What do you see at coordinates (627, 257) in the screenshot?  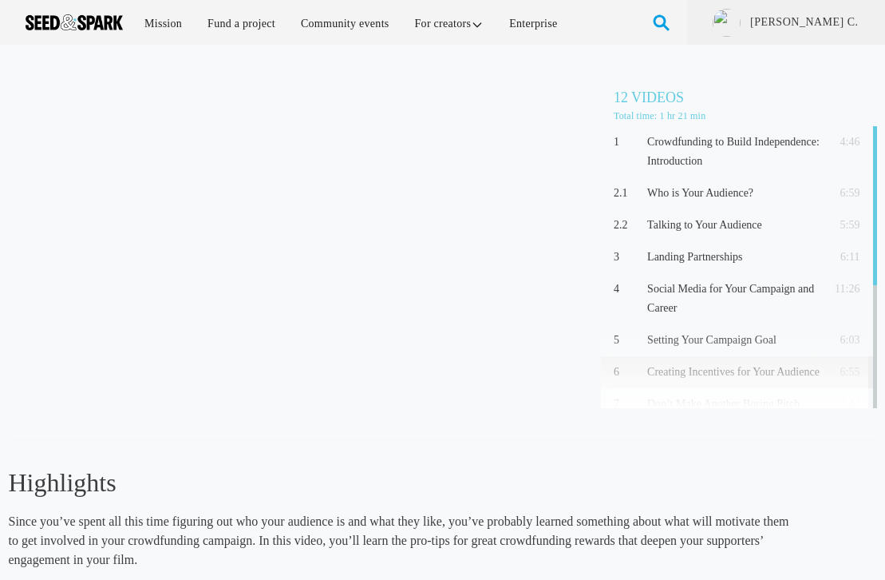 I see `p: 3` at bounding box center [627, 257].